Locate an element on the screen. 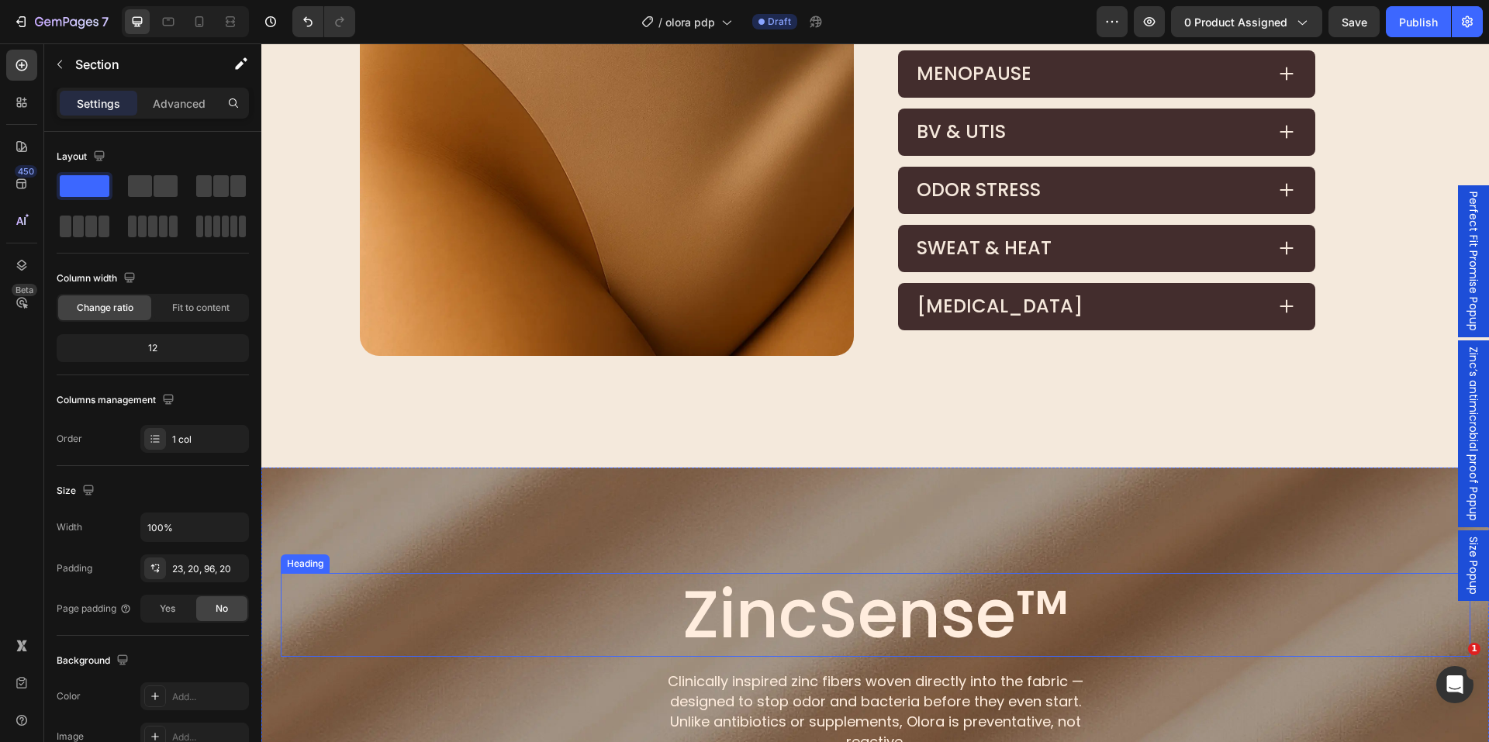 Image resolution: width=1489 pixels, height=742 pixels. p: BV & UTIs is located at coordinates (699, 88).